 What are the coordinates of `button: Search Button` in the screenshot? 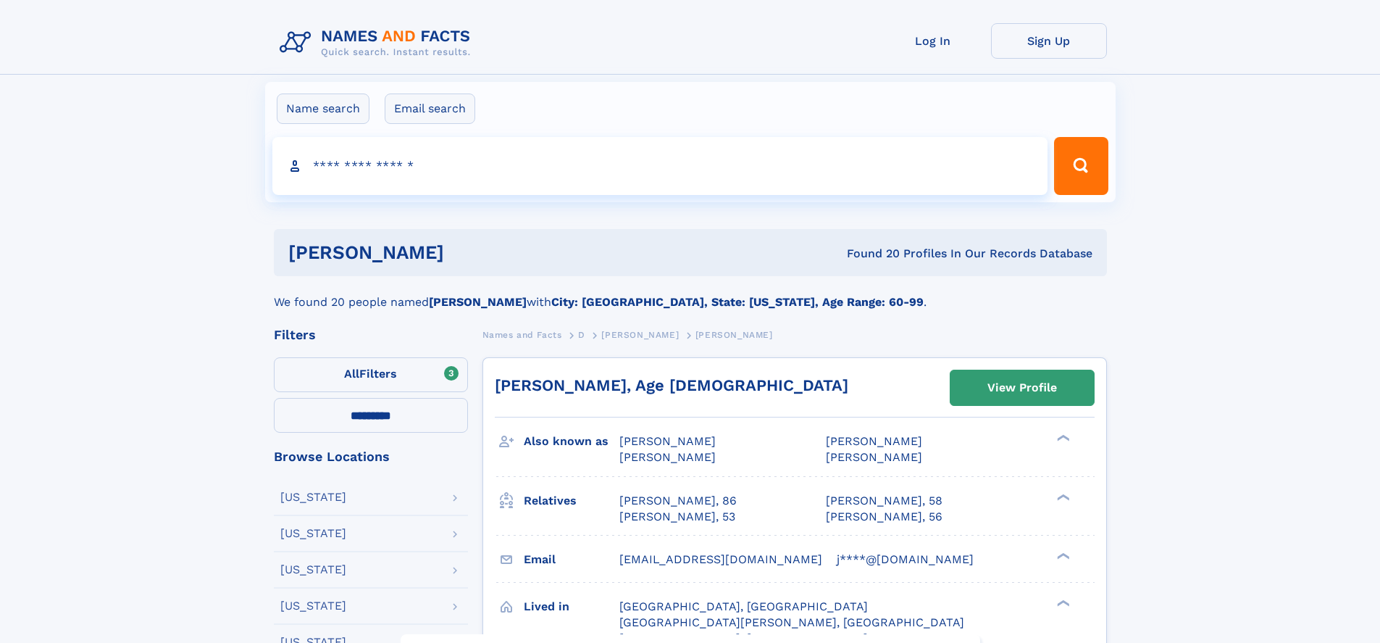 It's located at (1081, 166).